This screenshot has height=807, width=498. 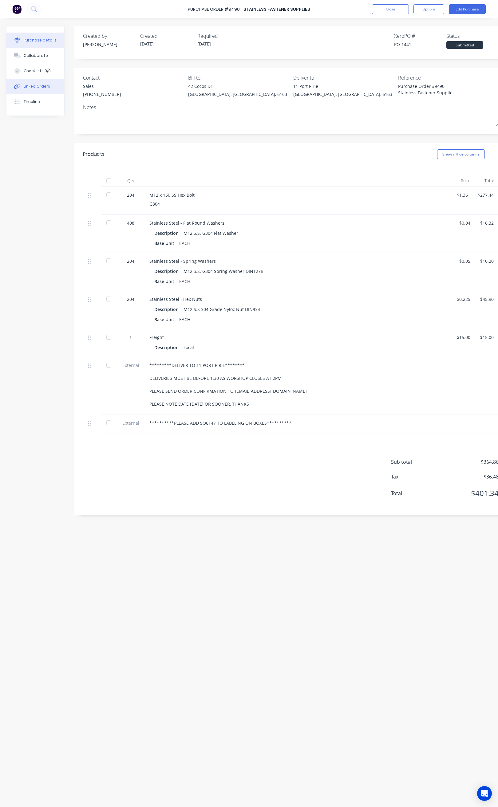 I want to click on div: 1, so click(x=131, y=337).